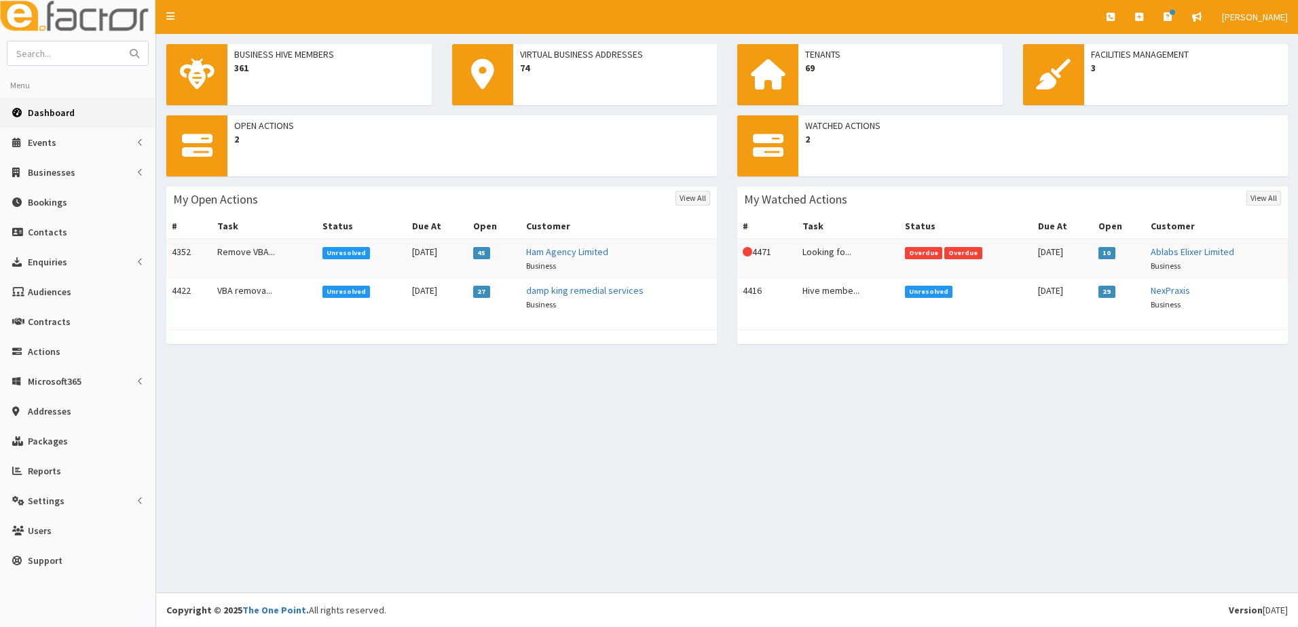 The width and height of the screenshot is (1298, 627). I want to click on span: Enquiries, so click(48, 262).